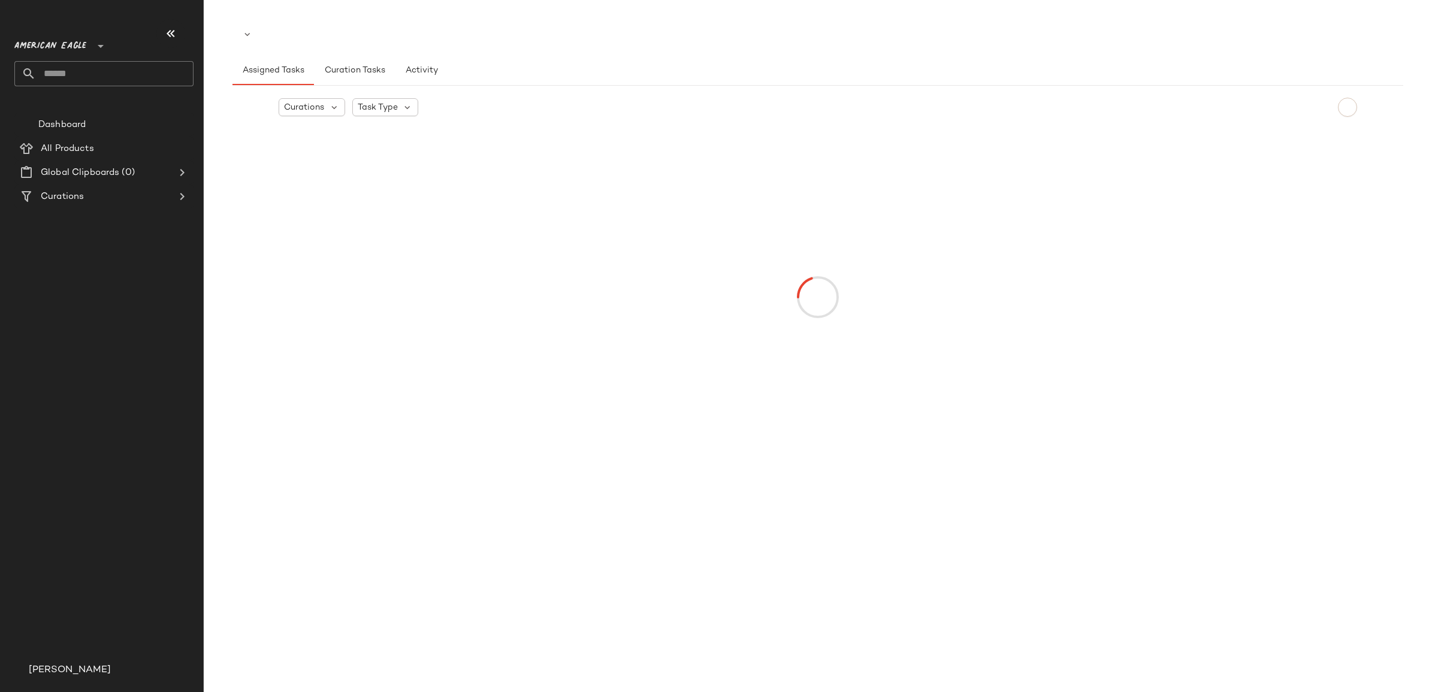 This screenshot has height=692, width=1432. What do you see at coordinates (378, 107) in the screenshot?
I see `span: Task Type` at bounding box center [378, 107].